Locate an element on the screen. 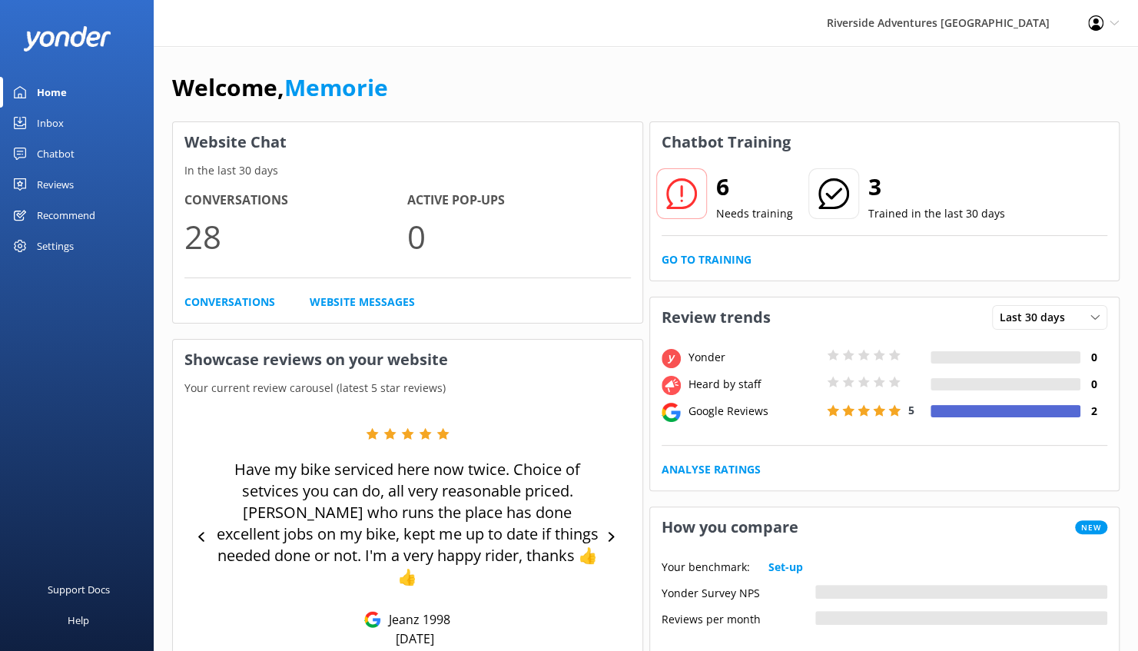  a: Analyse Ratings is located at coordinates (710, 469).